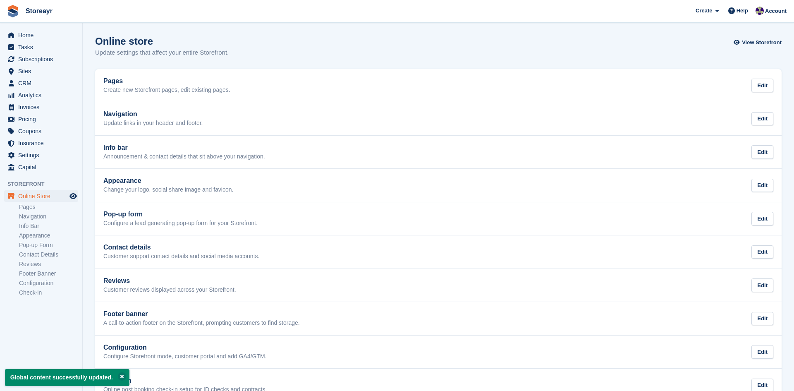  I want to click on p: Update links in your header and footer., so click(153, 123).